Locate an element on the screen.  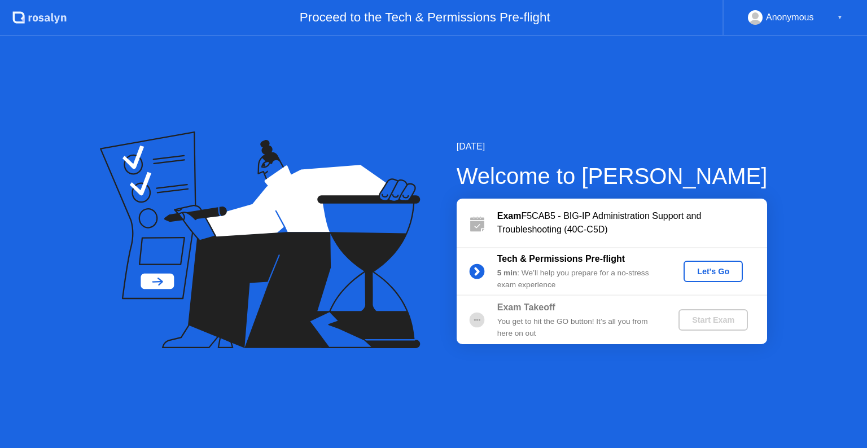
div: You get to hit the GO button! It’s all you from here on out is located at coordinates (578, 327).